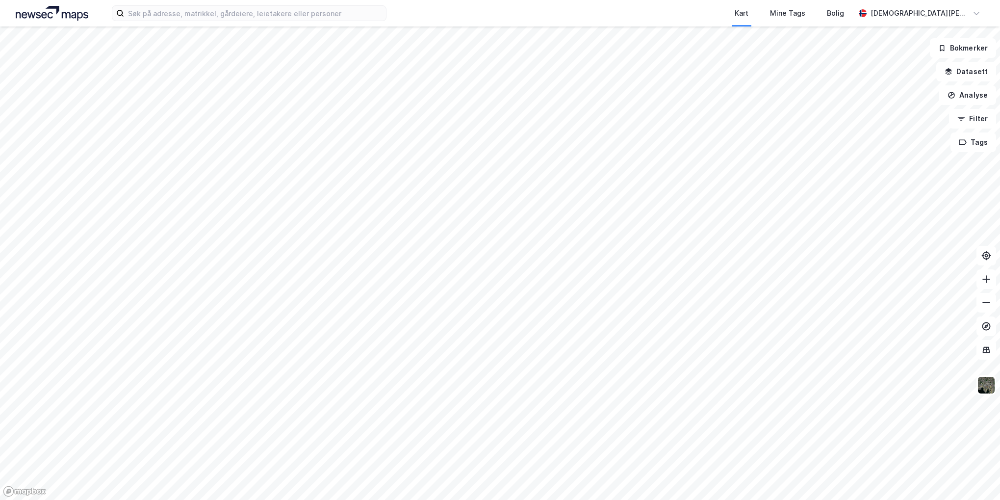  I want to click on button: Filter, so click(973, 119).